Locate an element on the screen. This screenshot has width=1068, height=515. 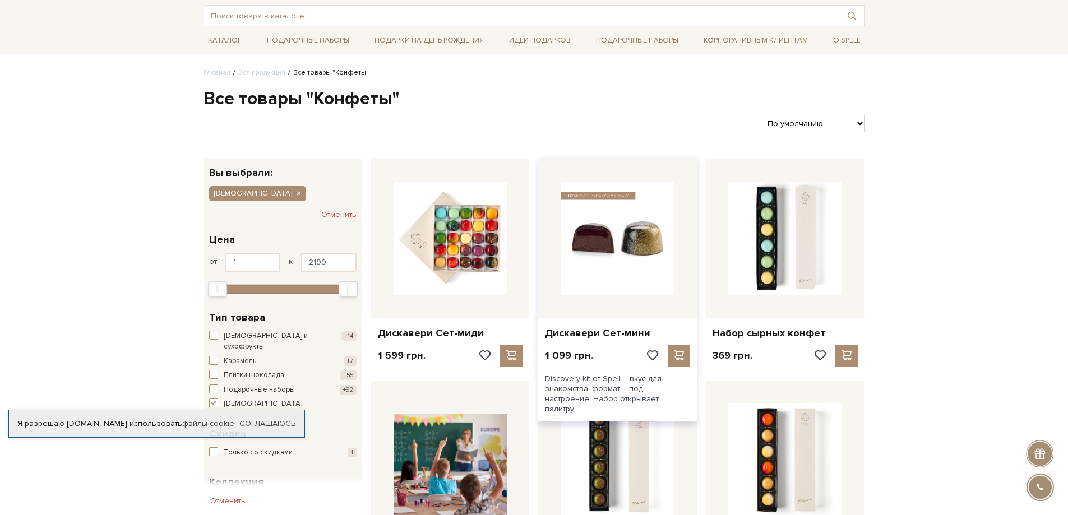
img: Дискавери Сет-мини is located at coordinates (617, 238).